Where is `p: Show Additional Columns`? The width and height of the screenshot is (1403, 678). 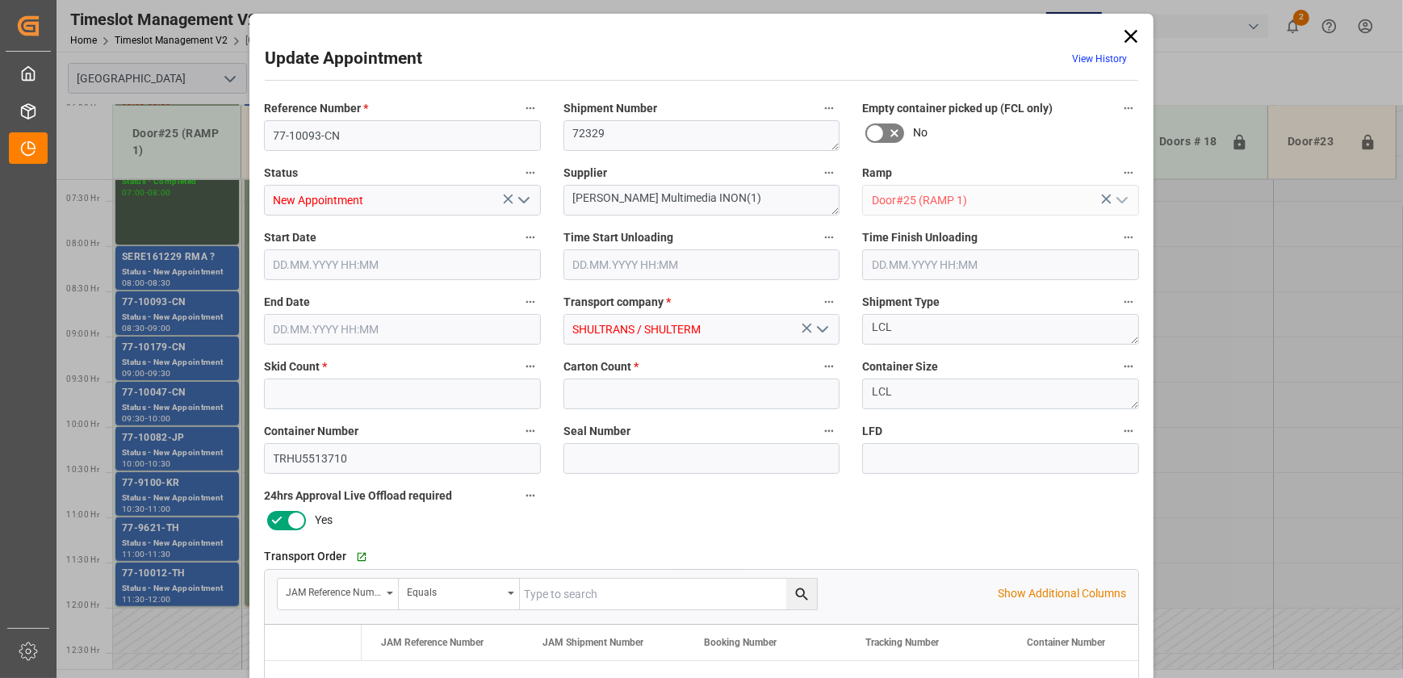
p: Show Additional Columns is located at coordinates (1061, 593).